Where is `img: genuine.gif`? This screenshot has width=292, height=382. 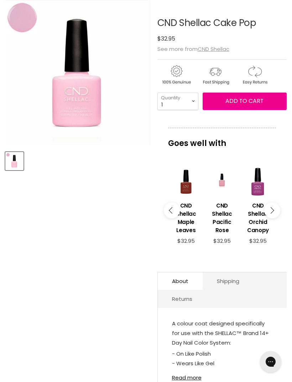
img: genuine.gif is located at coordinates (176, 75).